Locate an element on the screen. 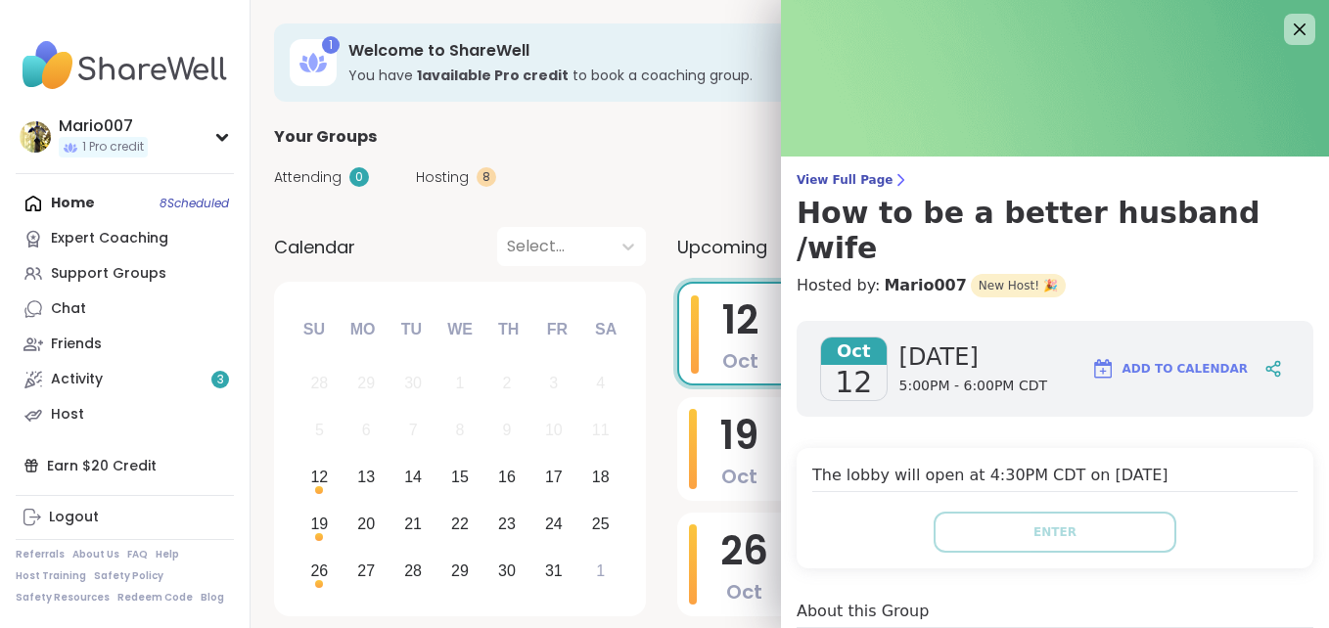  a: Safety Policy is located at coordinates (128, 577).